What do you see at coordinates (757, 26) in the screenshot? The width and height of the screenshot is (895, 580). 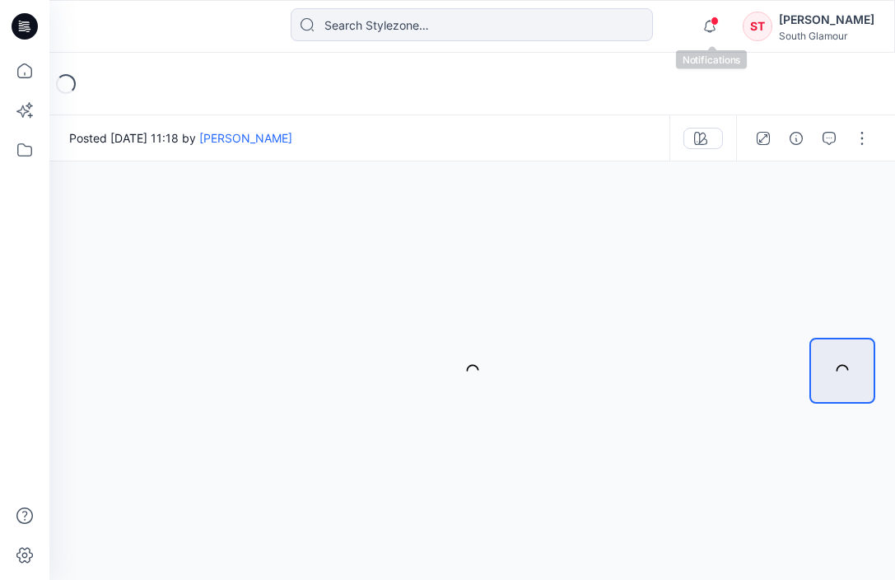 I see `div: ST` at bounding box center [757, 26].